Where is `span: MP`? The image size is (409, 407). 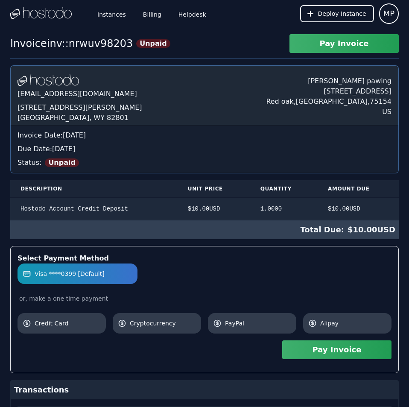
span: MP is located at coordinates (389, 14).